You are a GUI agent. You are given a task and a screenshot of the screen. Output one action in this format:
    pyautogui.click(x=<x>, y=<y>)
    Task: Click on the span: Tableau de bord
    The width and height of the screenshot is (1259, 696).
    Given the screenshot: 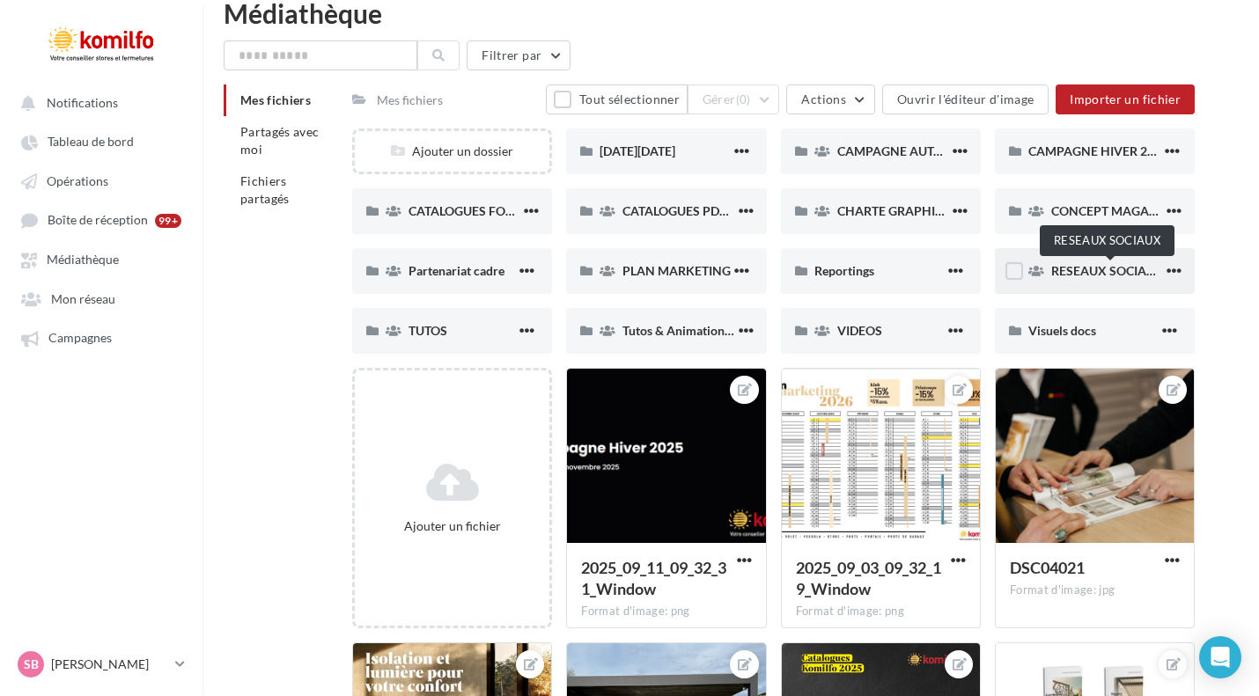 What is the action you would take?
    pyautogui.click(x=91, y=142)
    